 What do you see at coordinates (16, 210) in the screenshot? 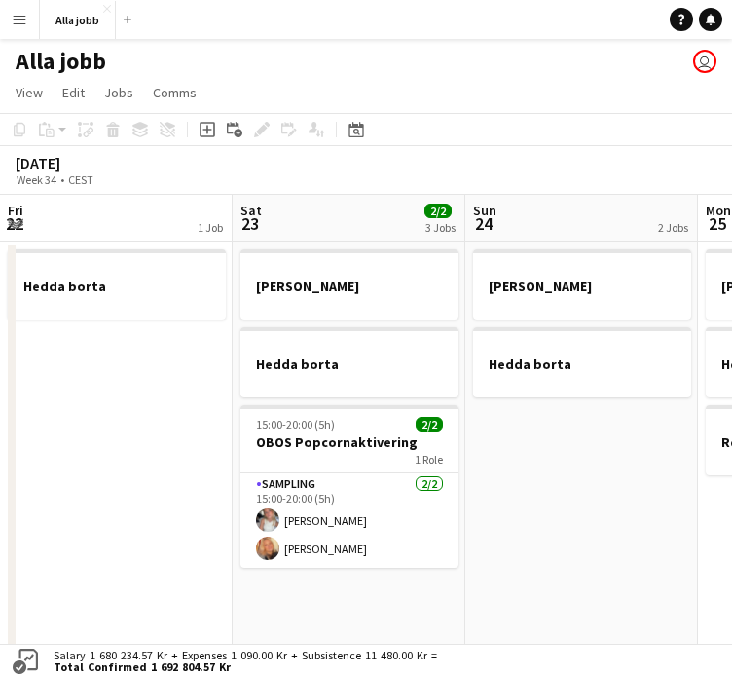
I see `span: Fri` at bounding box center [16, 210].